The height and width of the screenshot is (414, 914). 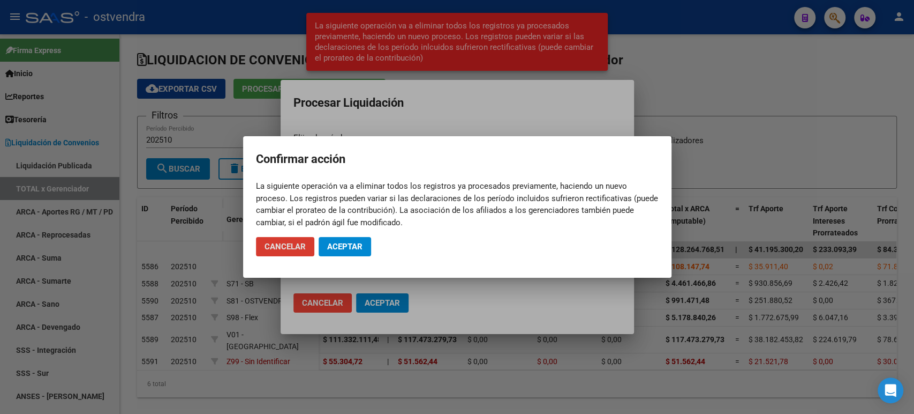 I want to click on div: Open Intercom Messenger, so click(x=891, y=390).